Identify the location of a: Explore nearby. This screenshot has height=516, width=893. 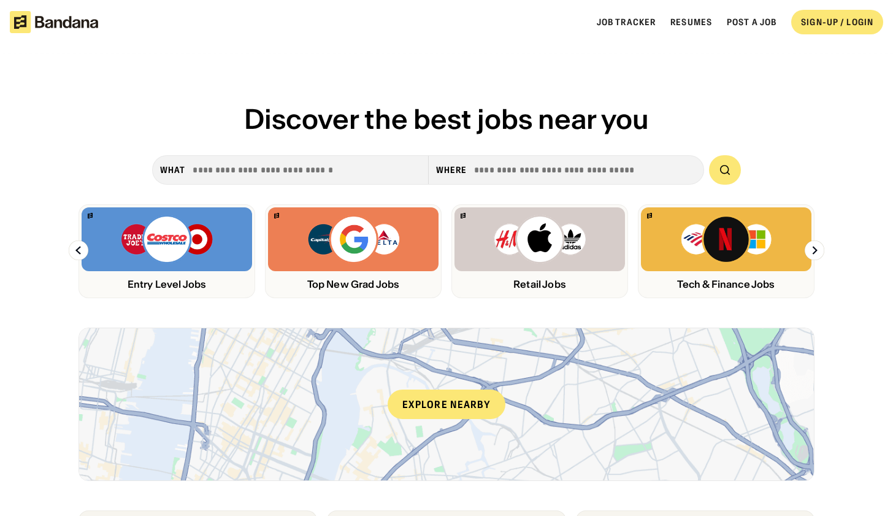
(447, 404).